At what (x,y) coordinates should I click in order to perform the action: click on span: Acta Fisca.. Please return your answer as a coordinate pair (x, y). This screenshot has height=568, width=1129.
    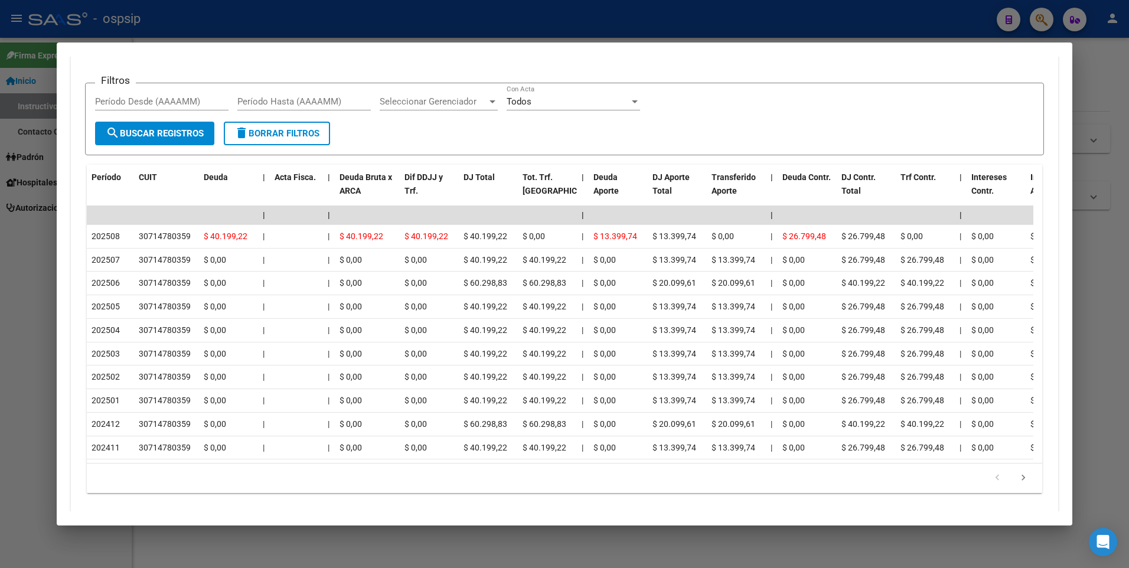
    Looking at the image, I should click on (295, 177).